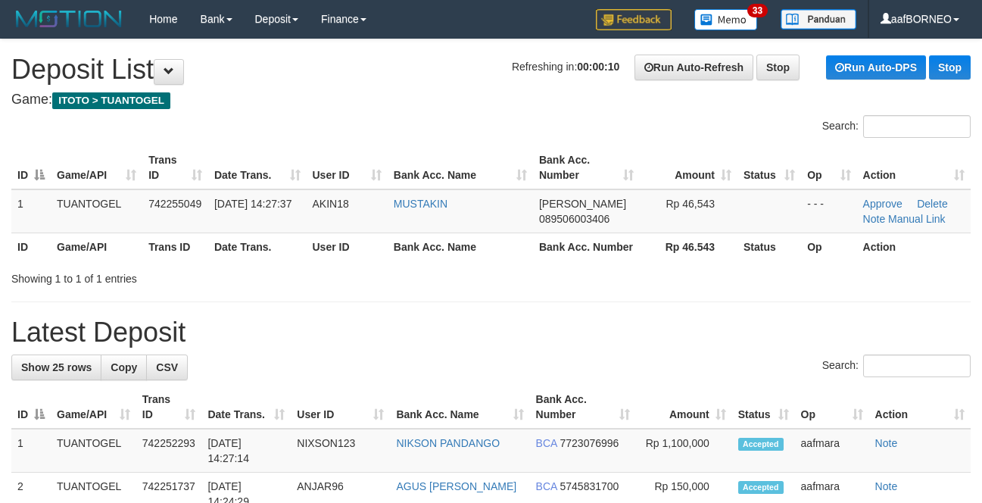 Image resolution: width=982 pixels, height=503 pixels. Describe the element at coordinates (590, 486) in the screenshot. I see `span: Copy 5745831700 to clipboard` at that location.